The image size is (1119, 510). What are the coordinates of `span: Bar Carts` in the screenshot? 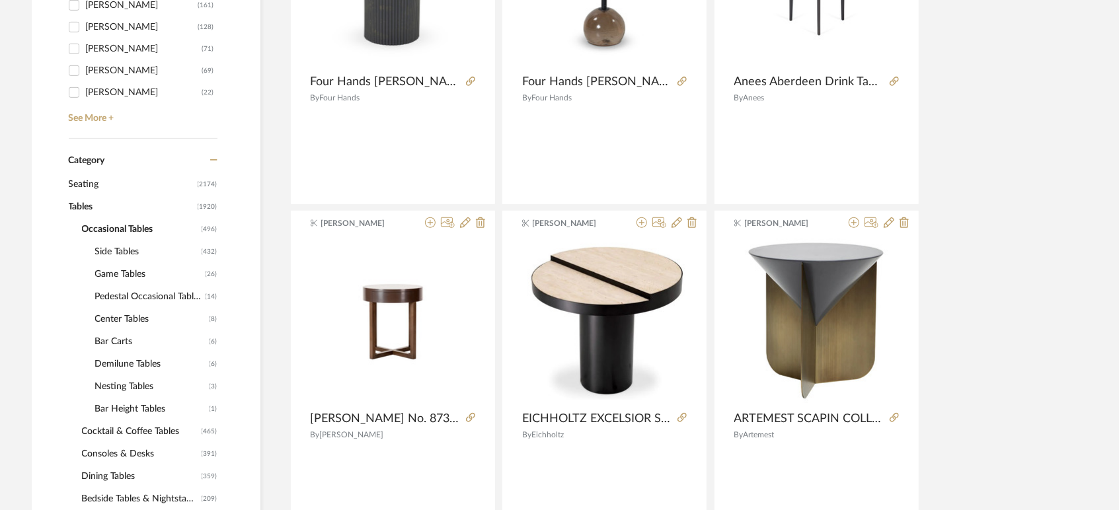 It's located at (151, 342).